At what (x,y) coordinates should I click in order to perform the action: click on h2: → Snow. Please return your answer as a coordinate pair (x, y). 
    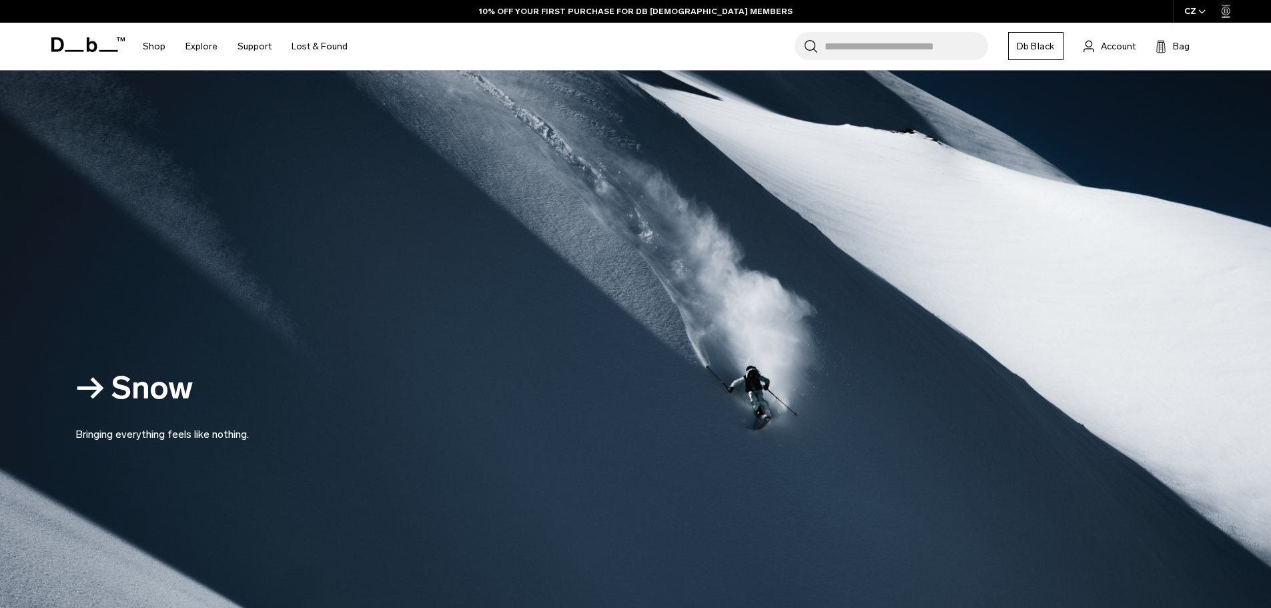
    Looking at the image, I should click on (162, 388).